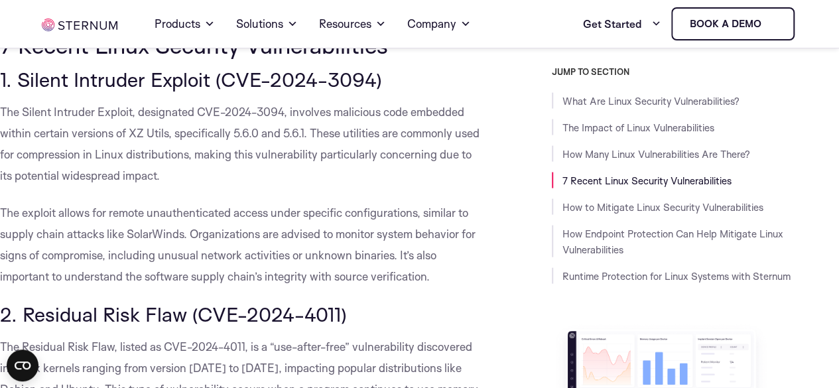  Describe the element at coordinates (647, 180) in the screenshot. I see `a: 7 Recent Linux Security Vulnerabilities` at that location.